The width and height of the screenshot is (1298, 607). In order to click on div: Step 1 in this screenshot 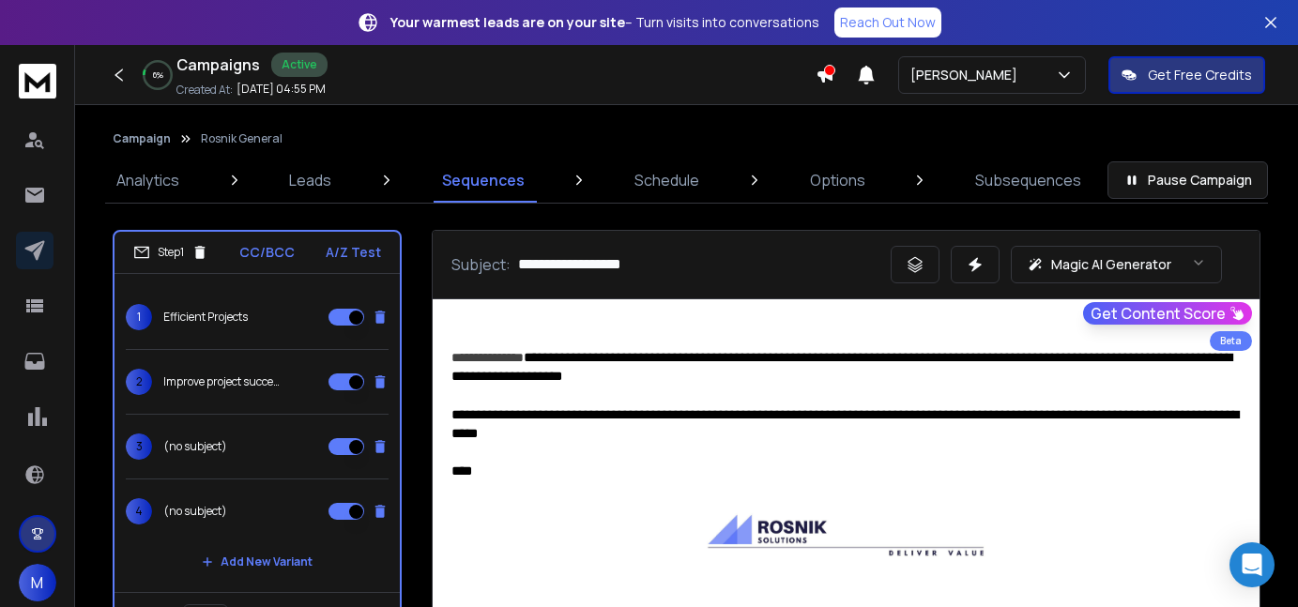, I will do `click(171, 252)`.